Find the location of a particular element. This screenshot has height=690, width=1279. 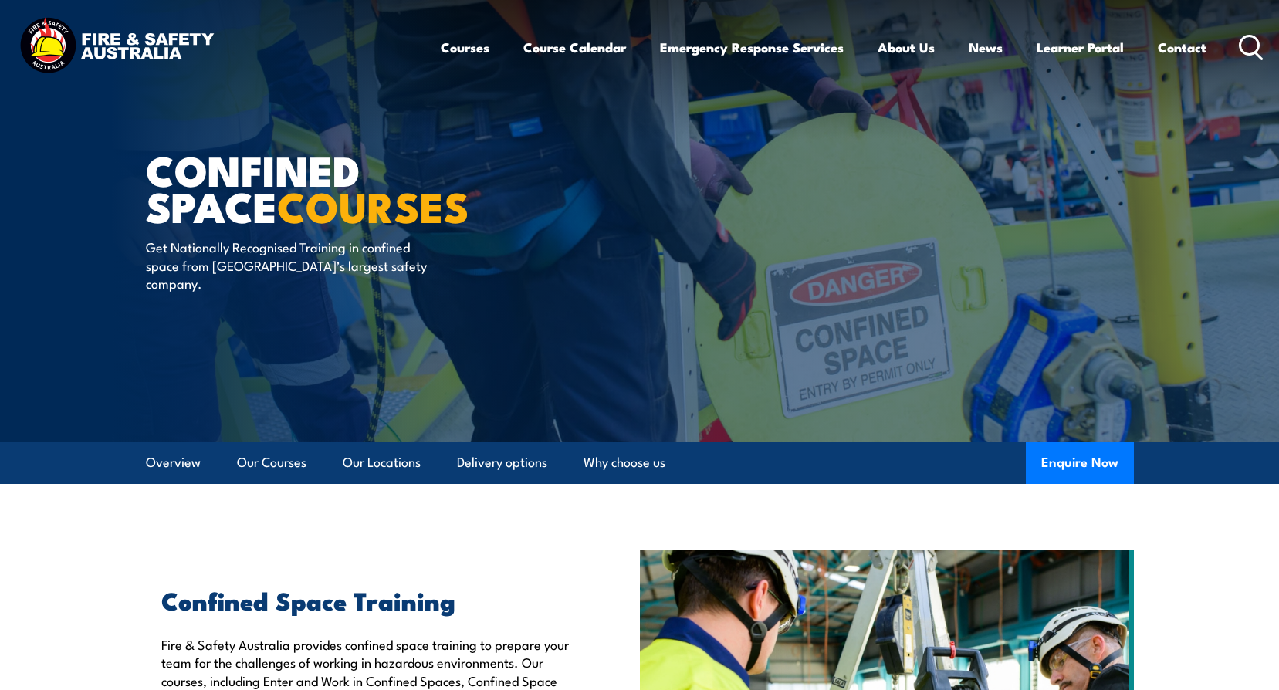

a: Courses is located at coordinates (465, 47).